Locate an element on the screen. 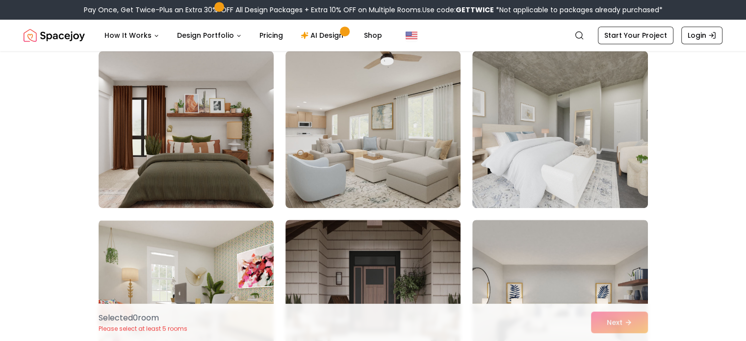 The height and width of the screenshot is (341, 746). nav: Global is located at coordinates (373, 35).